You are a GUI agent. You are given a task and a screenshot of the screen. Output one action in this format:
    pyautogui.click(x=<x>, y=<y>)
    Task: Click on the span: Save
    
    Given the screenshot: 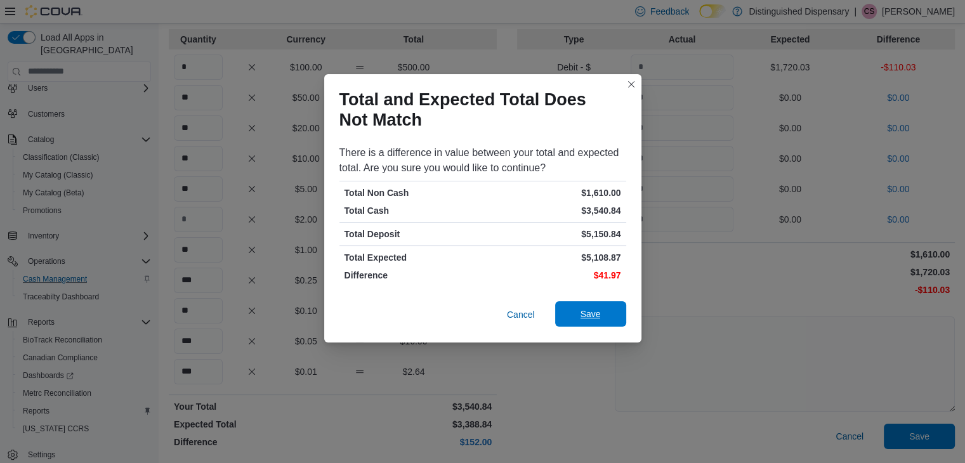 What is the action you would take?
    pyautogui.click(x=591, y=314)
    